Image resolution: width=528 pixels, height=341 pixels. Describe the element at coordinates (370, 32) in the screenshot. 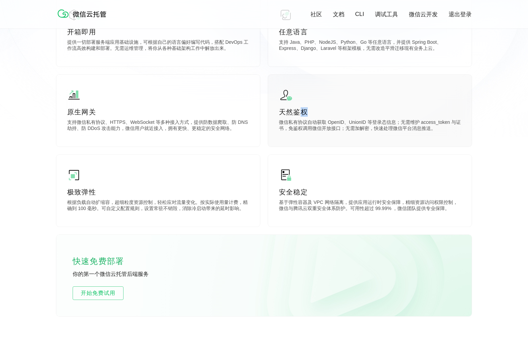

I see `p: 任意语言` at that location.